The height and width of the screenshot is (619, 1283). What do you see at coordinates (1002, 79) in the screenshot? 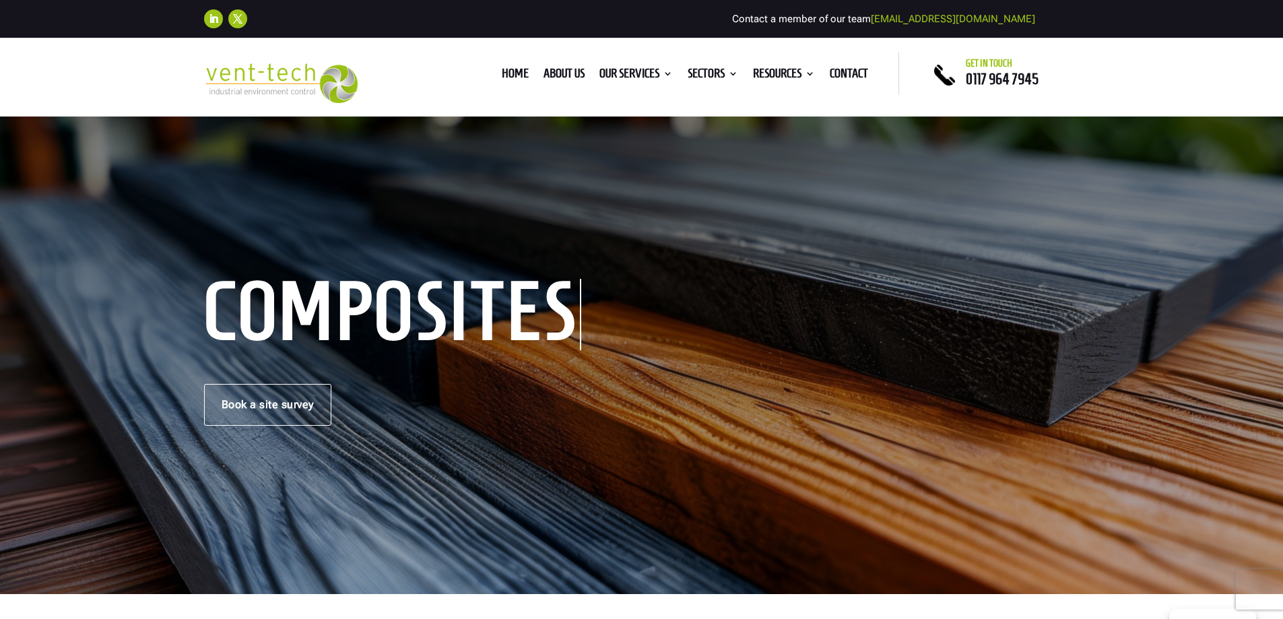
I see `a: 0117 964 7945` at bounding box center [1002, 79].